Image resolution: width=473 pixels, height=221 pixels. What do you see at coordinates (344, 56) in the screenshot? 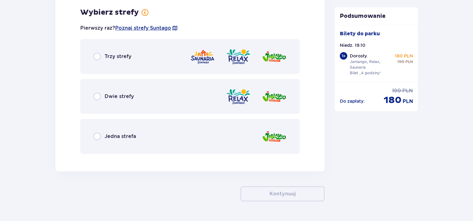
I see `div: 1 x` at bounding box center [344, 56].